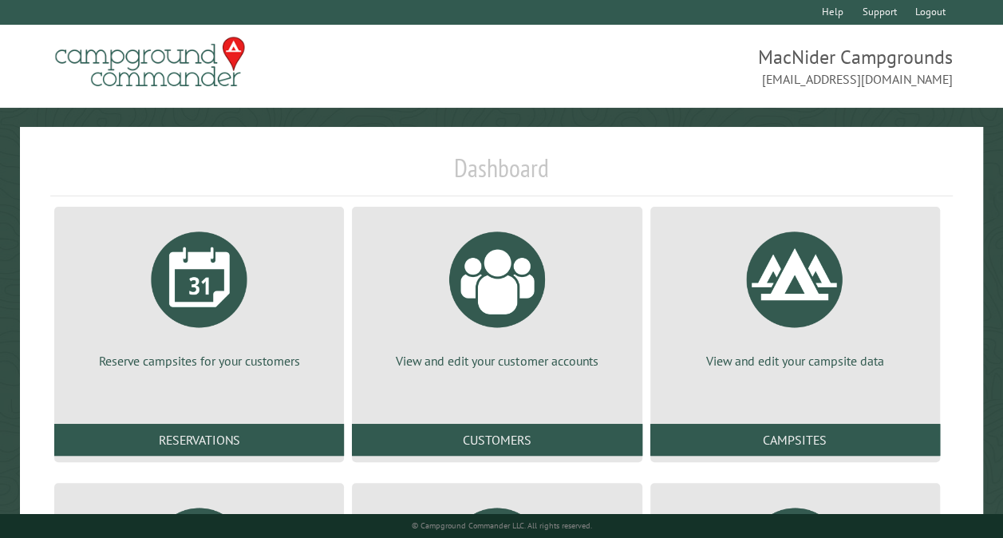 This screenshot has height=538, width=1003. Describe the element at coordinates (199, 361) in the screenshot. I see `p: Reserve campsites for your customers` at that location.